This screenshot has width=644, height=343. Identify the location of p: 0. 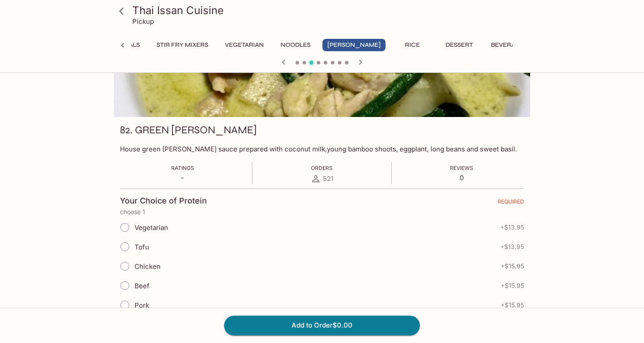
(462, 177).